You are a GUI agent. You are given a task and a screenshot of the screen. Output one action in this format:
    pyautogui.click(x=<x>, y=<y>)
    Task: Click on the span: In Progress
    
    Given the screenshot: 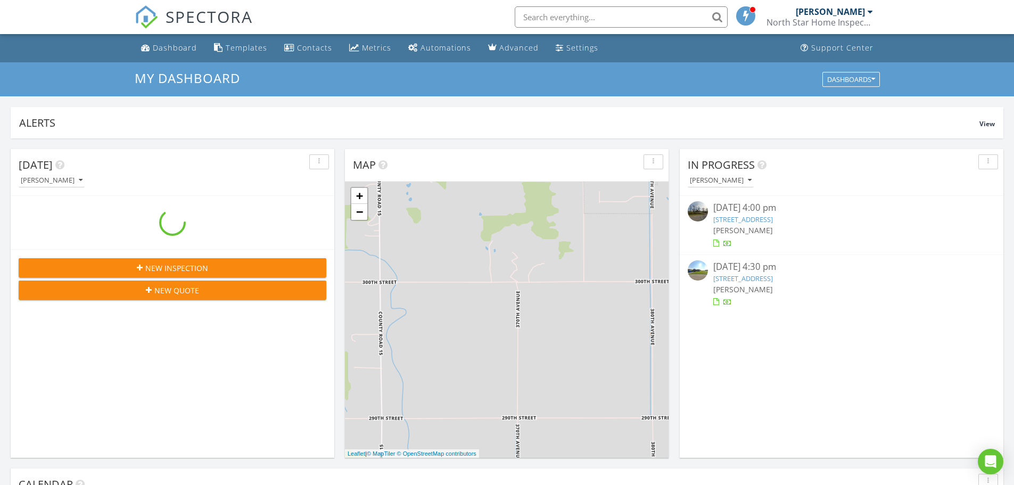 What is the action you would take?
    pyautogui.click(x=721, y=164)
    